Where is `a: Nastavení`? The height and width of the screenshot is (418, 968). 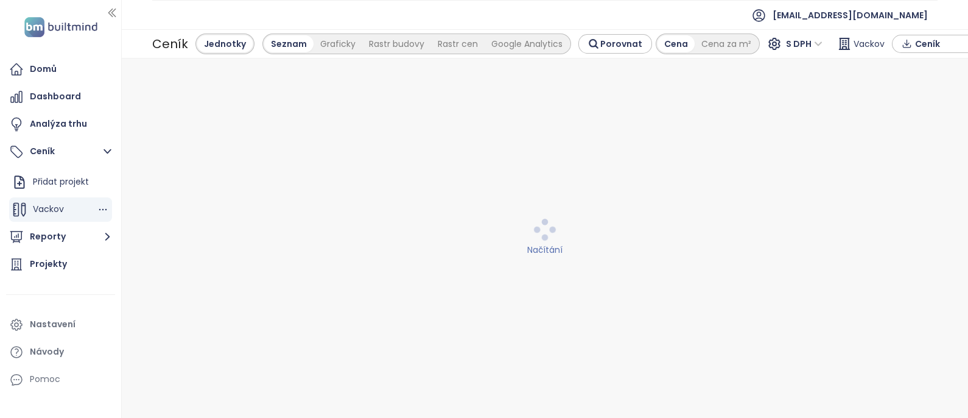 a: Nastavení is located at coordinates (60, 325).